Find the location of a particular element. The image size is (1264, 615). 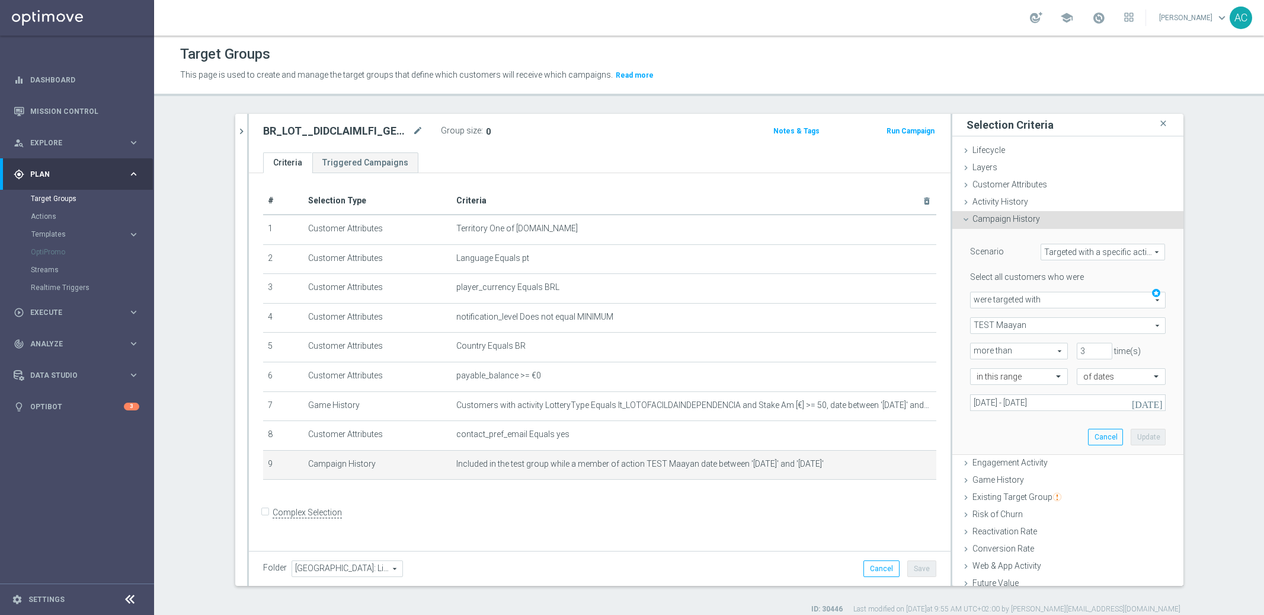

i: track_changes is located at coordinates (19, 344).